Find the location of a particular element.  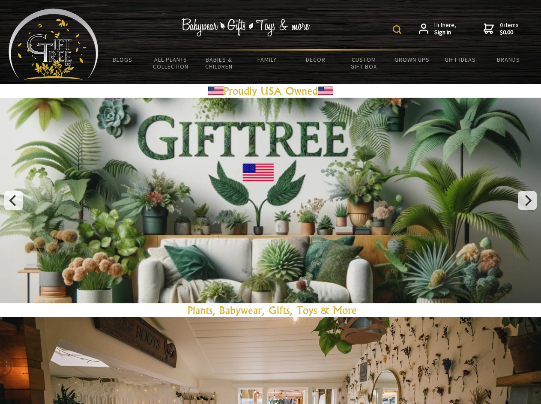

a: Brands is located at coordinates (508, 60).